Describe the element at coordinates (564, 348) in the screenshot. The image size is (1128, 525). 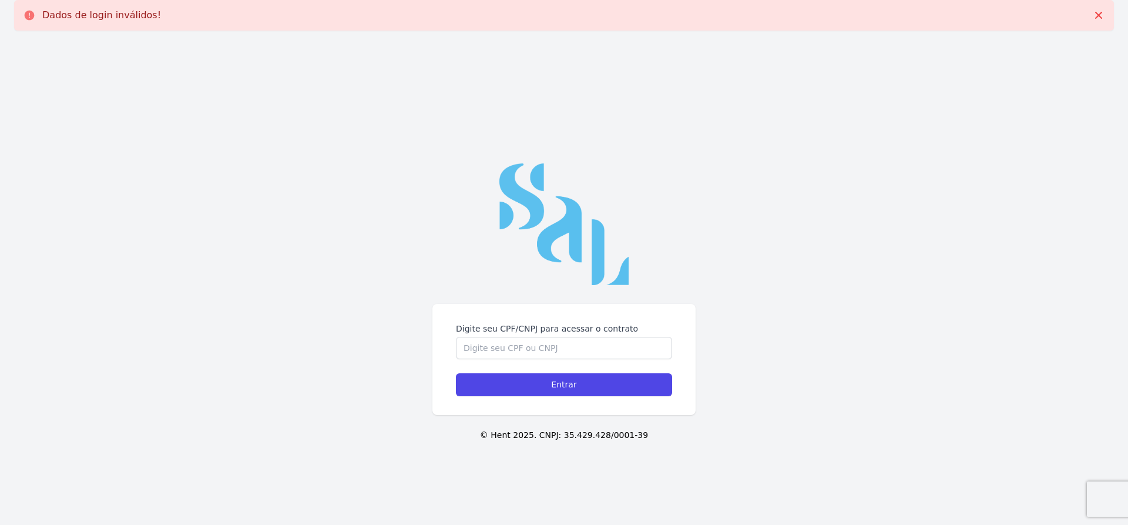
I see `input: Digite seu CPF ou CNPJ` at that location.